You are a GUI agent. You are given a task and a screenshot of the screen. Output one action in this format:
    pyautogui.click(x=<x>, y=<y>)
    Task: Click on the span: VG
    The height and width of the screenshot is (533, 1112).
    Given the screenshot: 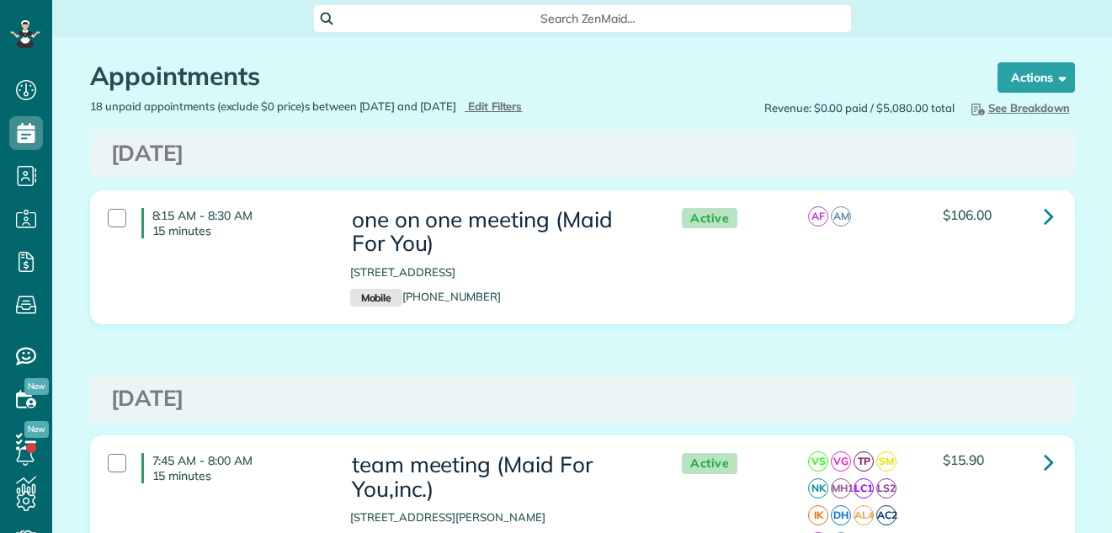 What is the action you would take?
    pyautogui.click(x=841, y=461)
    